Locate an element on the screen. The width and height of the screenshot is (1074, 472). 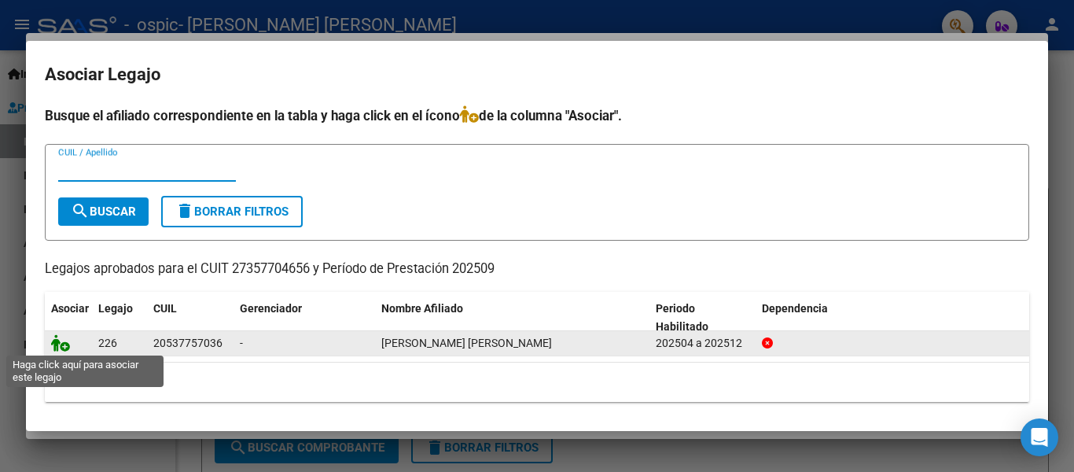
span: Periodo Habilitado is located at coordinates (682, 317).